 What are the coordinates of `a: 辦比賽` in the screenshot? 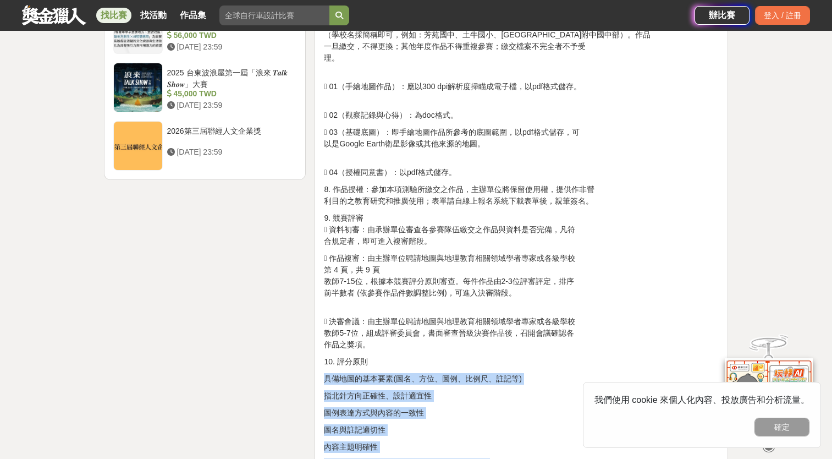 It's located at (722, 15).